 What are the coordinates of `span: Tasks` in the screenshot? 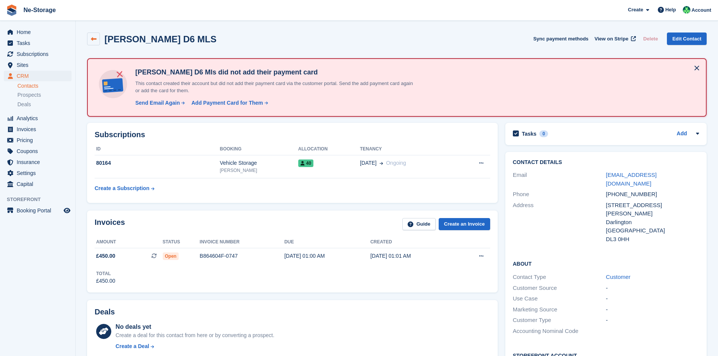 It's located at (39, 43).